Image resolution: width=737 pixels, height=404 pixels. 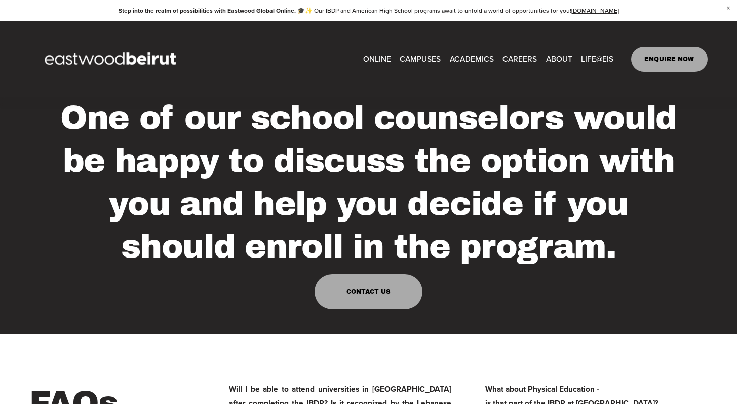 What do you see at coordinates (377, 59) in the screenshot?
I see `a: ONLINE` at bounding box center [377, 59].